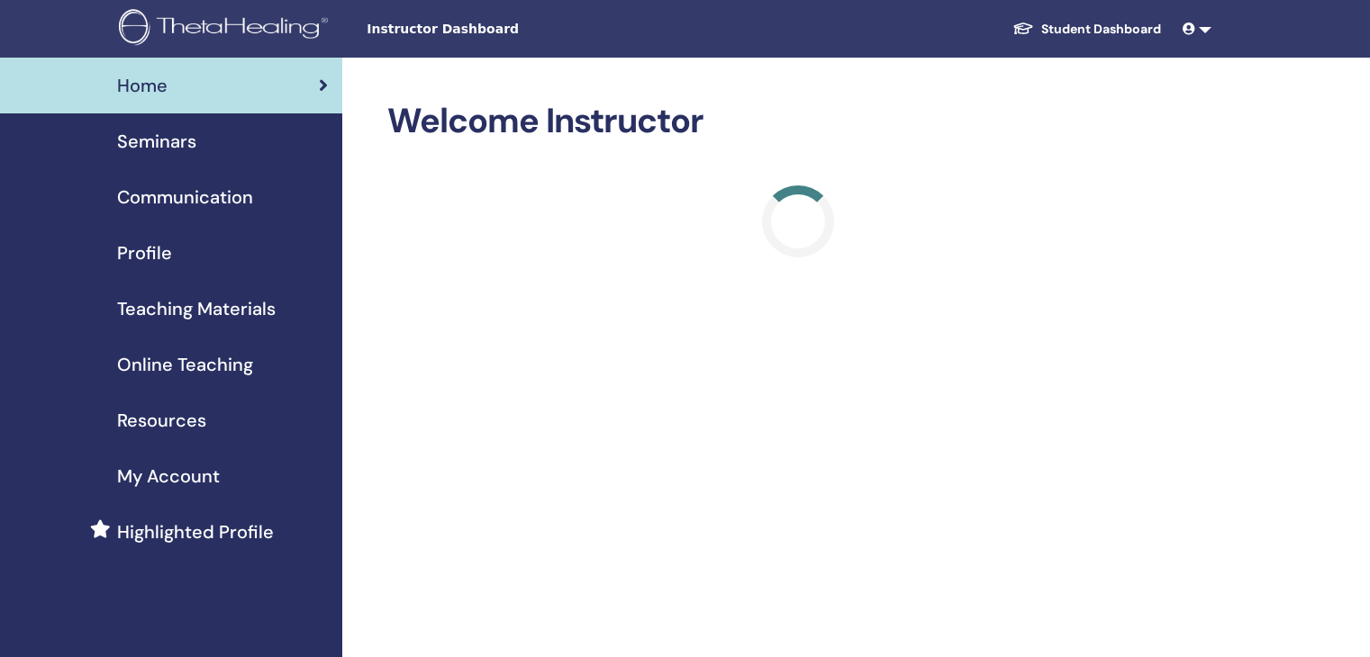  Describe the element at coordinates (502, 29) in the screenshot. I see `span: Instructor Dashboard` at that location.